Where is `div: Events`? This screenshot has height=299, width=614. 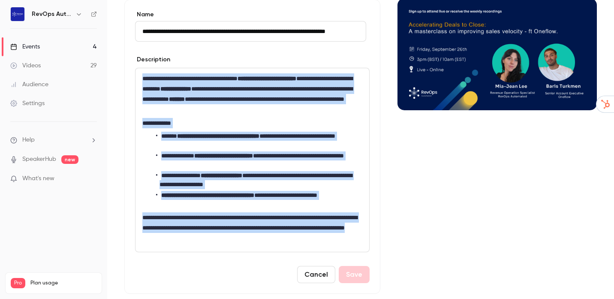 div: Events is located at coordinates (25, 47).